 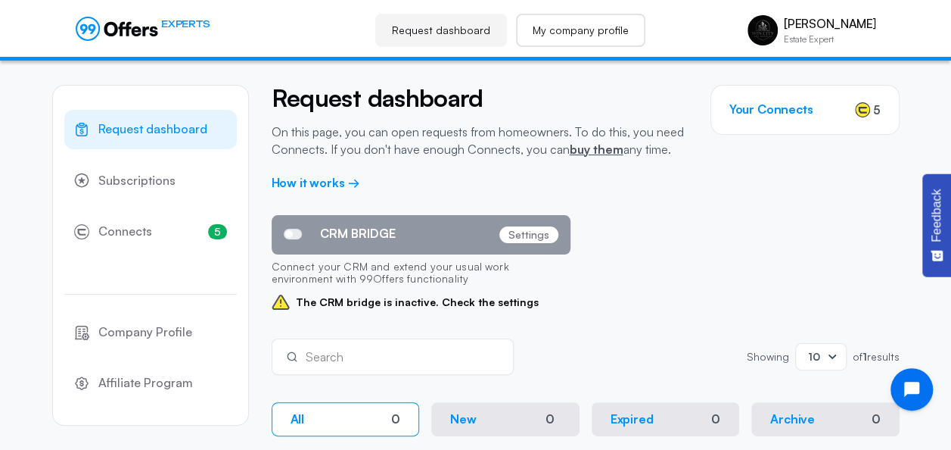 What do you see at coordinates (826, 419) in the screenshot?
I see `button: Archive0` at bounding box center [826, 419].